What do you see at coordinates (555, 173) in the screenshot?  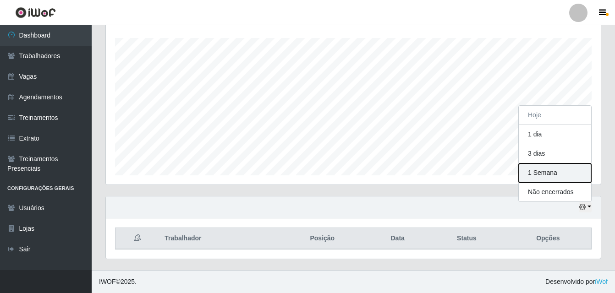 I see `button: 1 Semana` at bounding box center [555, 173].